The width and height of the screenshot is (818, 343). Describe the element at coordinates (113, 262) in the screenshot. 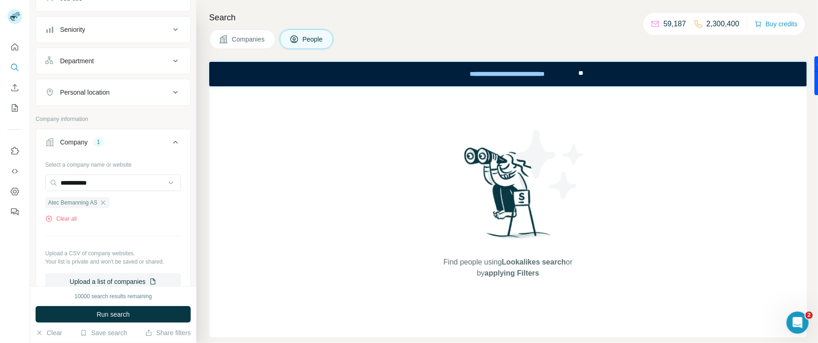

I see `p: Your list is private and won't be saved or shared.` at that location.